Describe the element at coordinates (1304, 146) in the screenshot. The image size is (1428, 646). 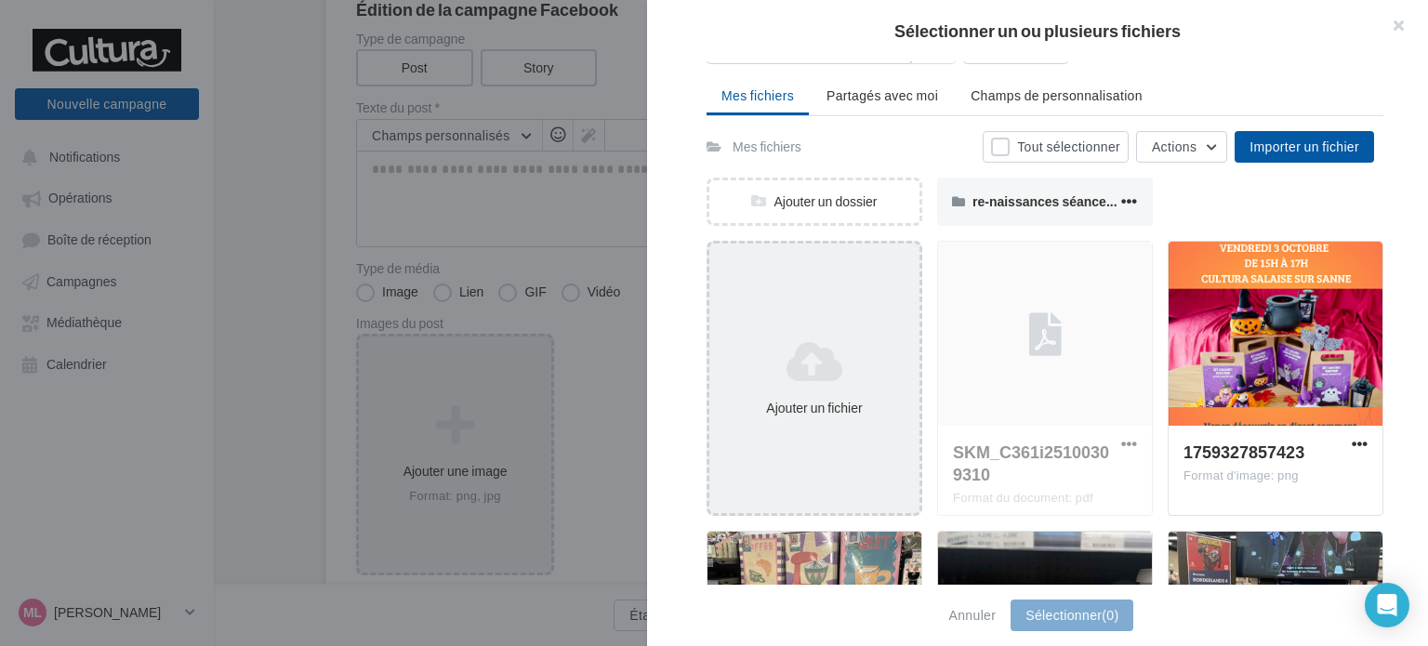
I see `span: Importer un fichier` at that location.